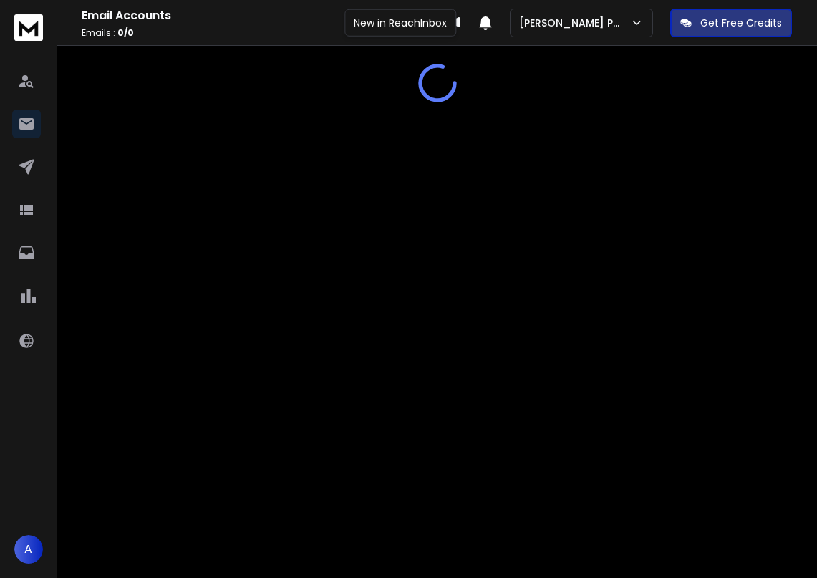 The height and width of the screenshot is (578, 817). Describe the element at coordinates (29, 549) in the screenshot. I see `button: A` at that location.